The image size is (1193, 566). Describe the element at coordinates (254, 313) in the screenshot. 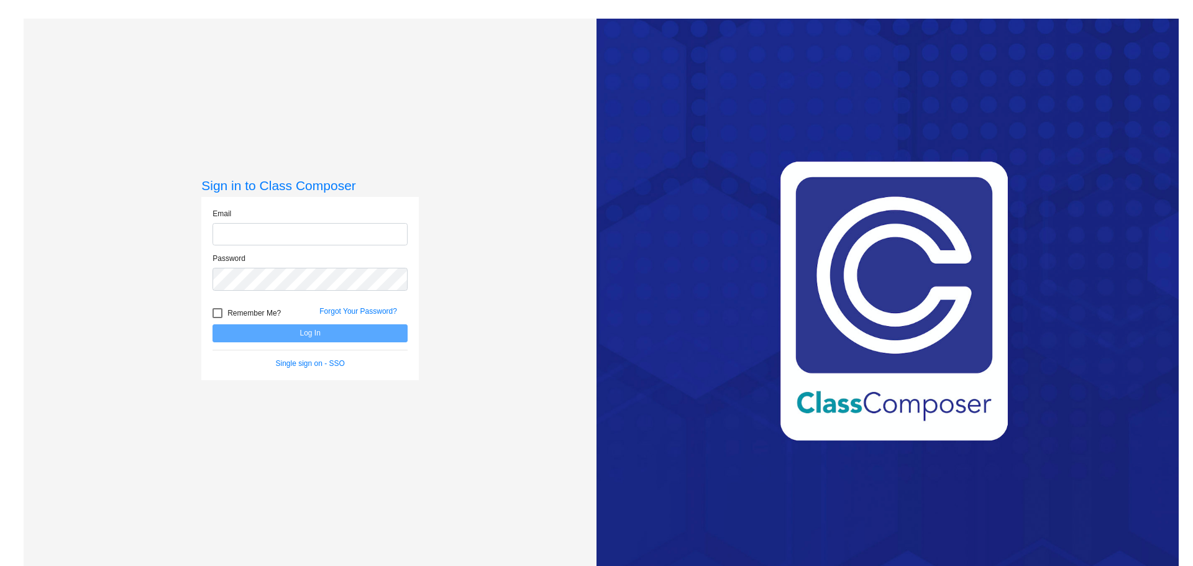

I see `span: Remember Me?` at that location.